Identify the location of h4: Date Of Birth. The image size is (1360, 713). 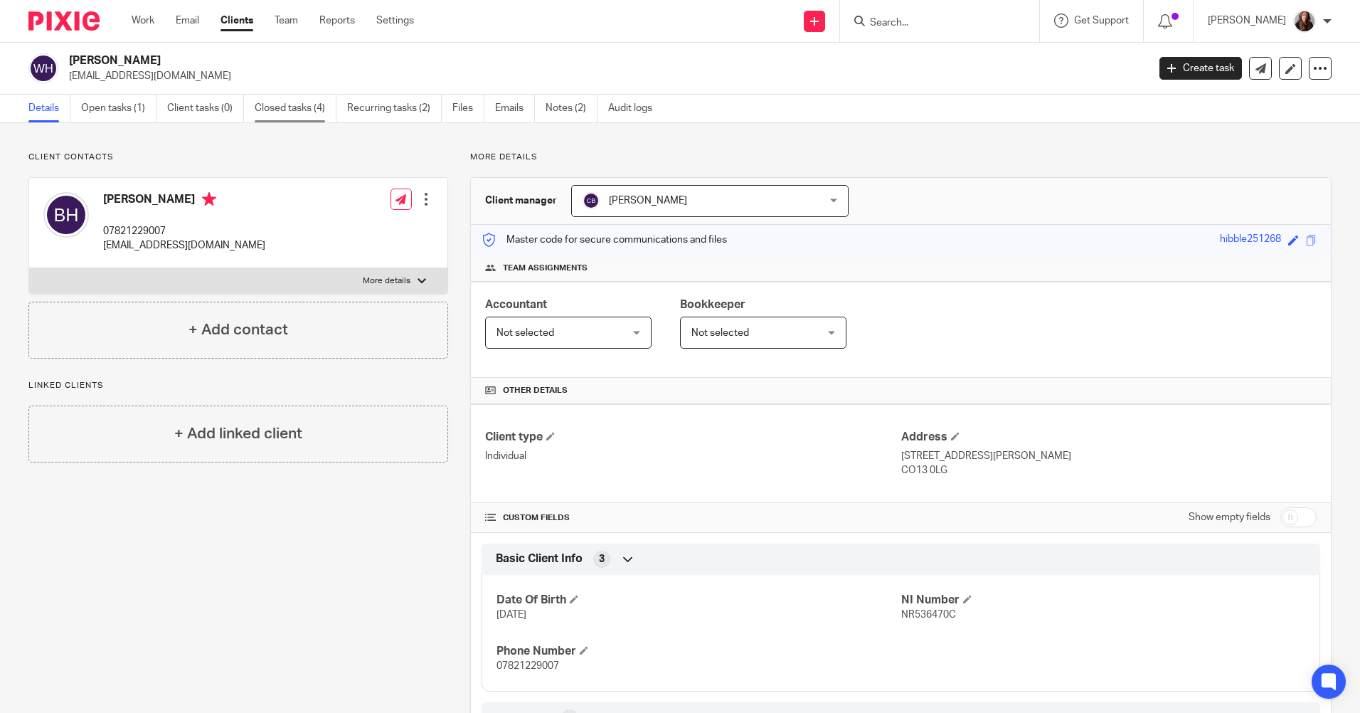
(699, 600).